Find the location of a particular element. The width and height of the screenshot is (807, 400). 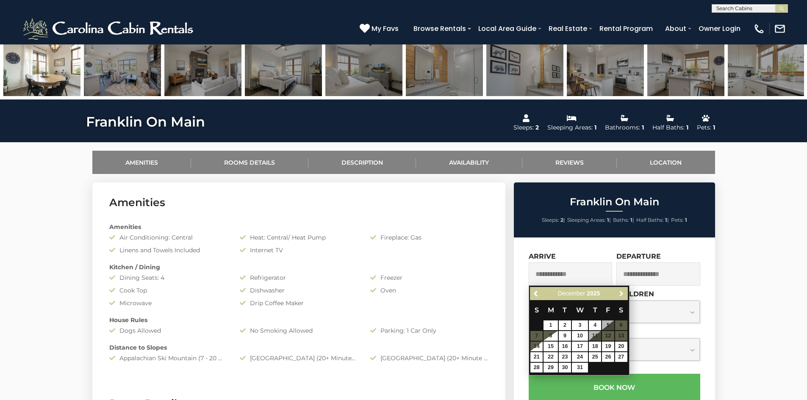

strong: 2 is located at coordinates (562, 220).